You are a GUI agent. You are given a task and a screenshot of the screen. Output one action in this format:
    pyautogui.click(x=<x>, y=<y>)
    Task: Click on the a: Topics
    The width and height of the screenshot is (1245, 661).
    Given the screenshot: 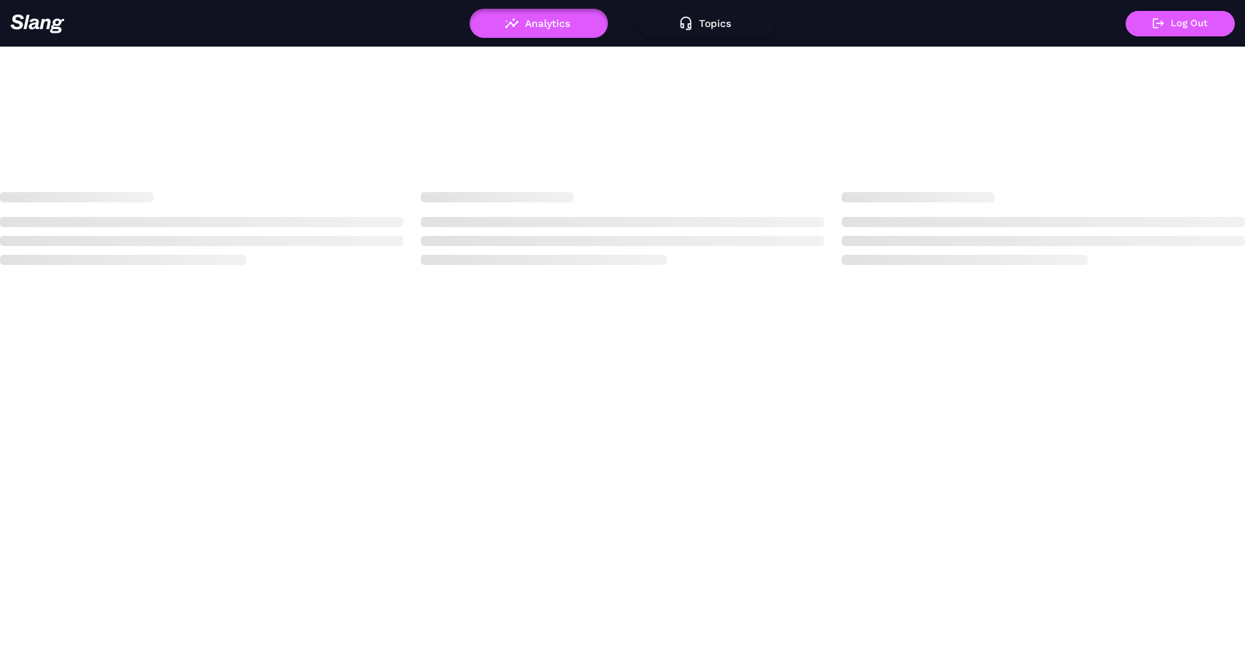 What is the action you would take?
    pyautogui.click(x=706, y=23)
    